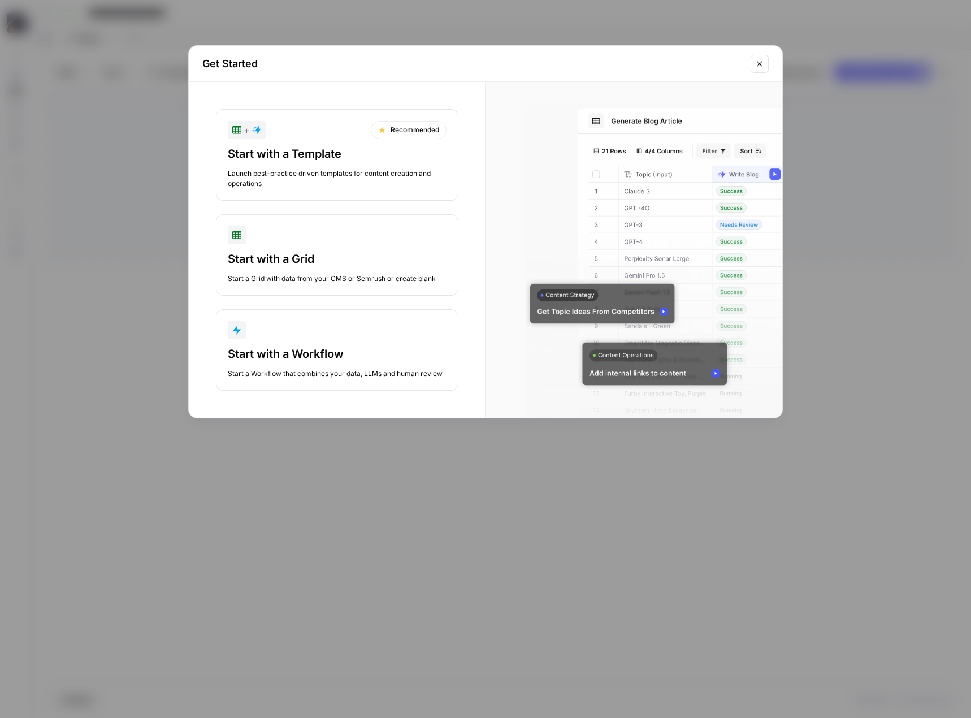 The width and height of the screenshot is (971, 718). Describe the element at coordinates (337, 259) in the screenshot. I see `div: Start with a Grid` at that location.